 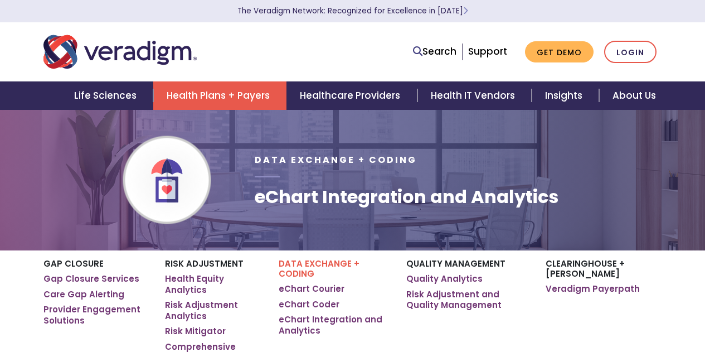 What do you see at coordinates (634, 95) in the screenshot?
I see `a: About Us` at bounding box center [634, 95].